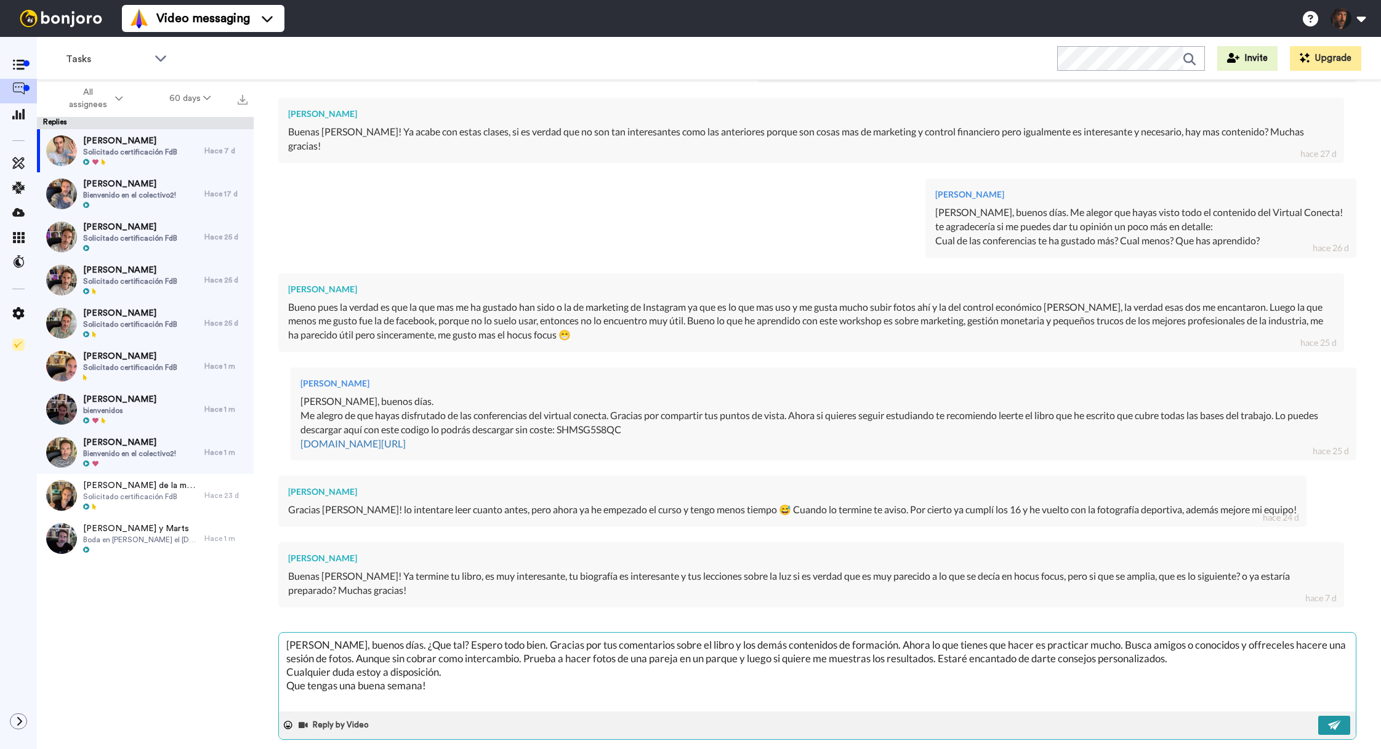 The width and height of the screenshot is (1381, 749). Describe the element at coordinates (62, 237) in the screenshot. I see `img: a80bb8c3-d7fc-407b-9869-90e9a6f18fd2-thumb.jpg` at that location.